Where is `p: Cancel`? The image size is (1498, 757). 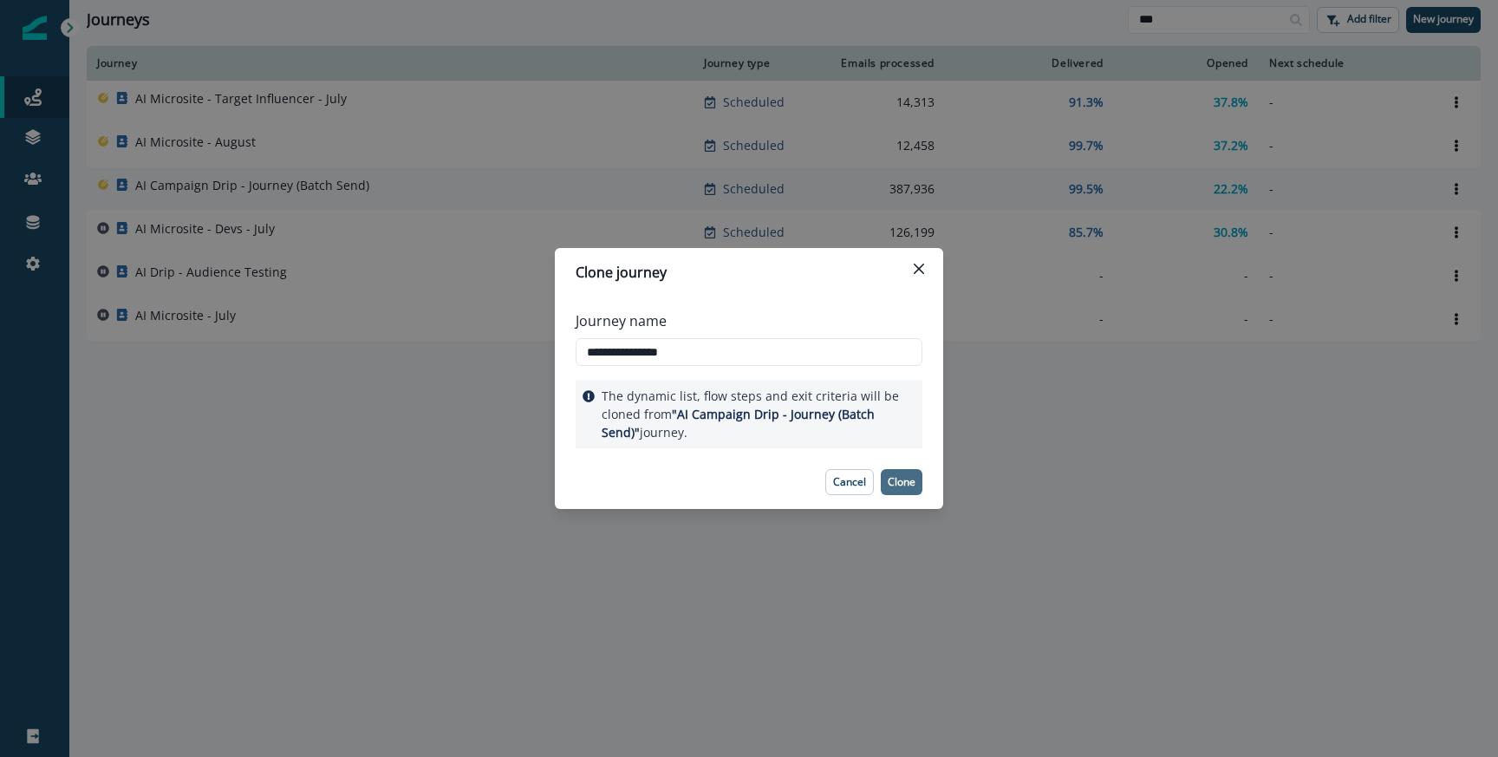
p: Cancel is located at coordinates (850, 482).